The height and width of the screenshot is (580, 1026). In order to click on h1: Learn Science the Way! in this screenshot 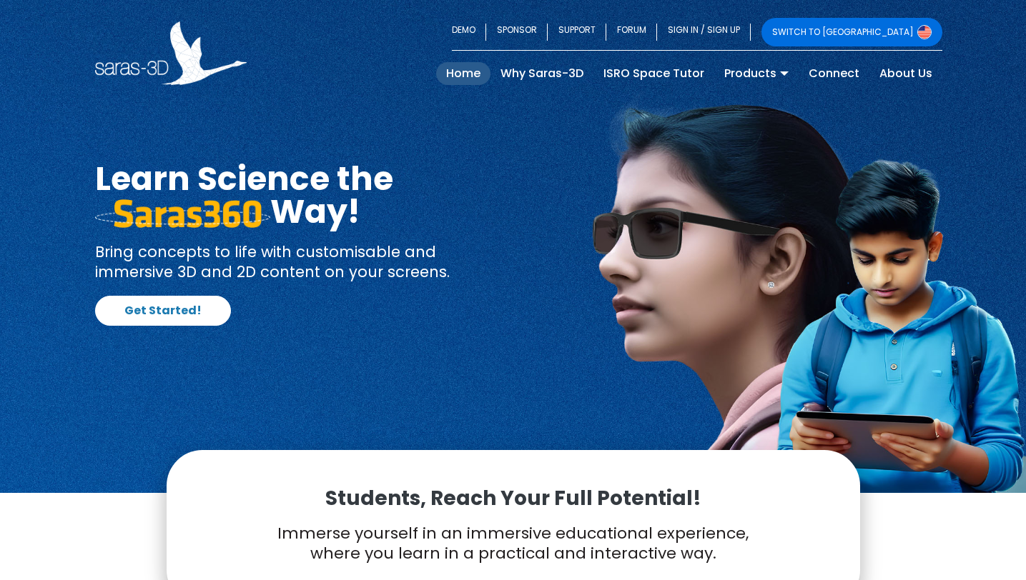, I will do `click(299, 195)`.